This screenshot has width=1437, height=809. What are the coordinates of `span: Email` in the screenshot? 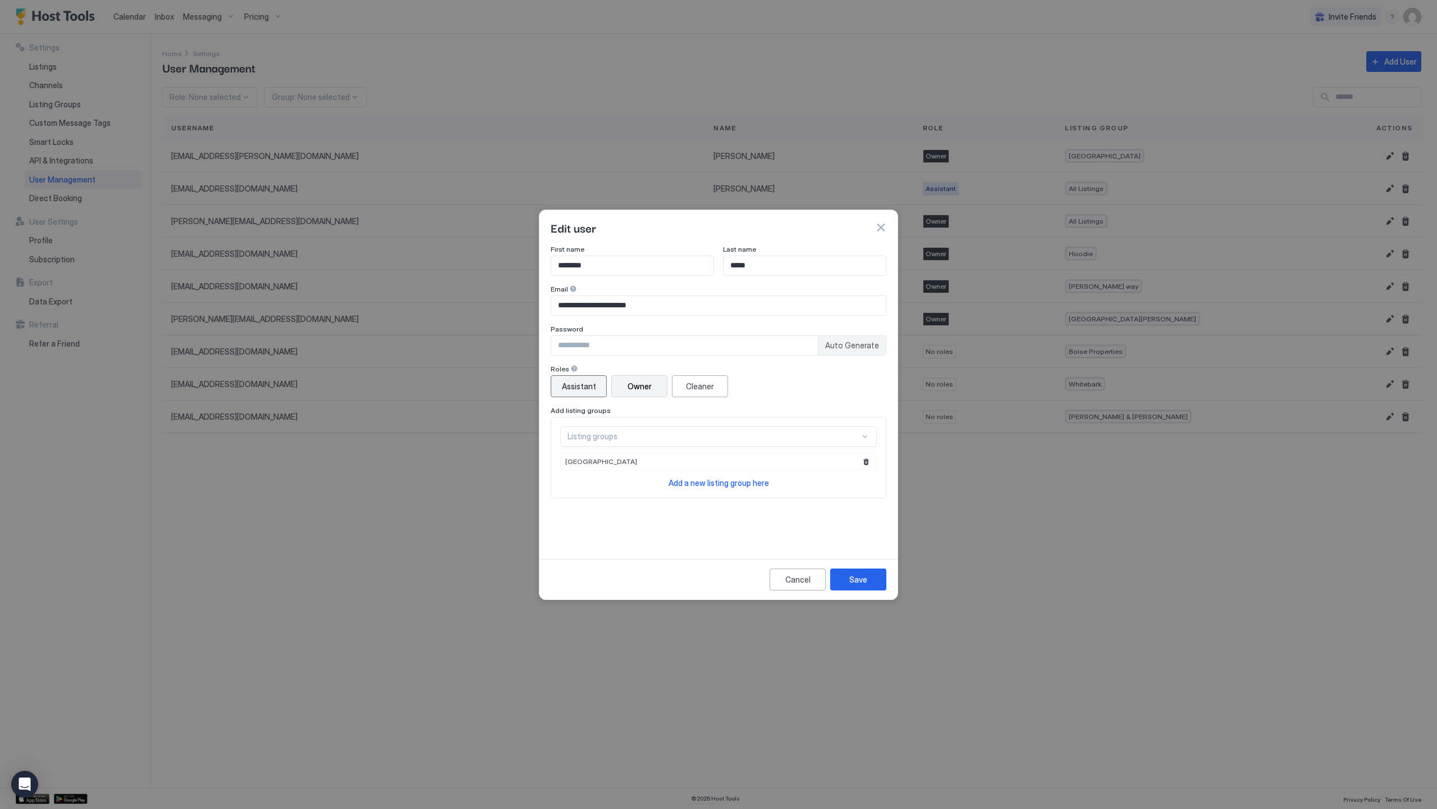 It's located at (559, 289).